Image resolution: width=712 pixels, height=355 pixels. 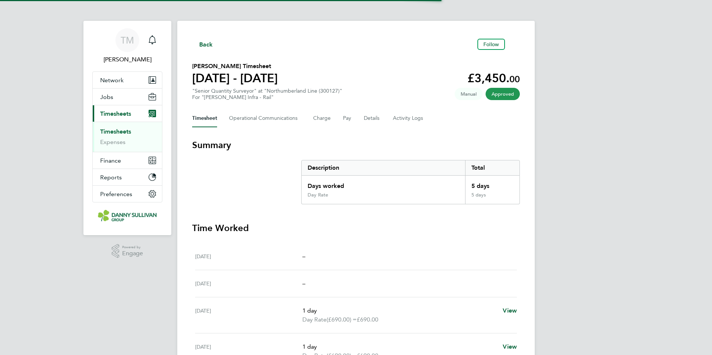 I want to click on span: Follow, so click(x=491, y=44).